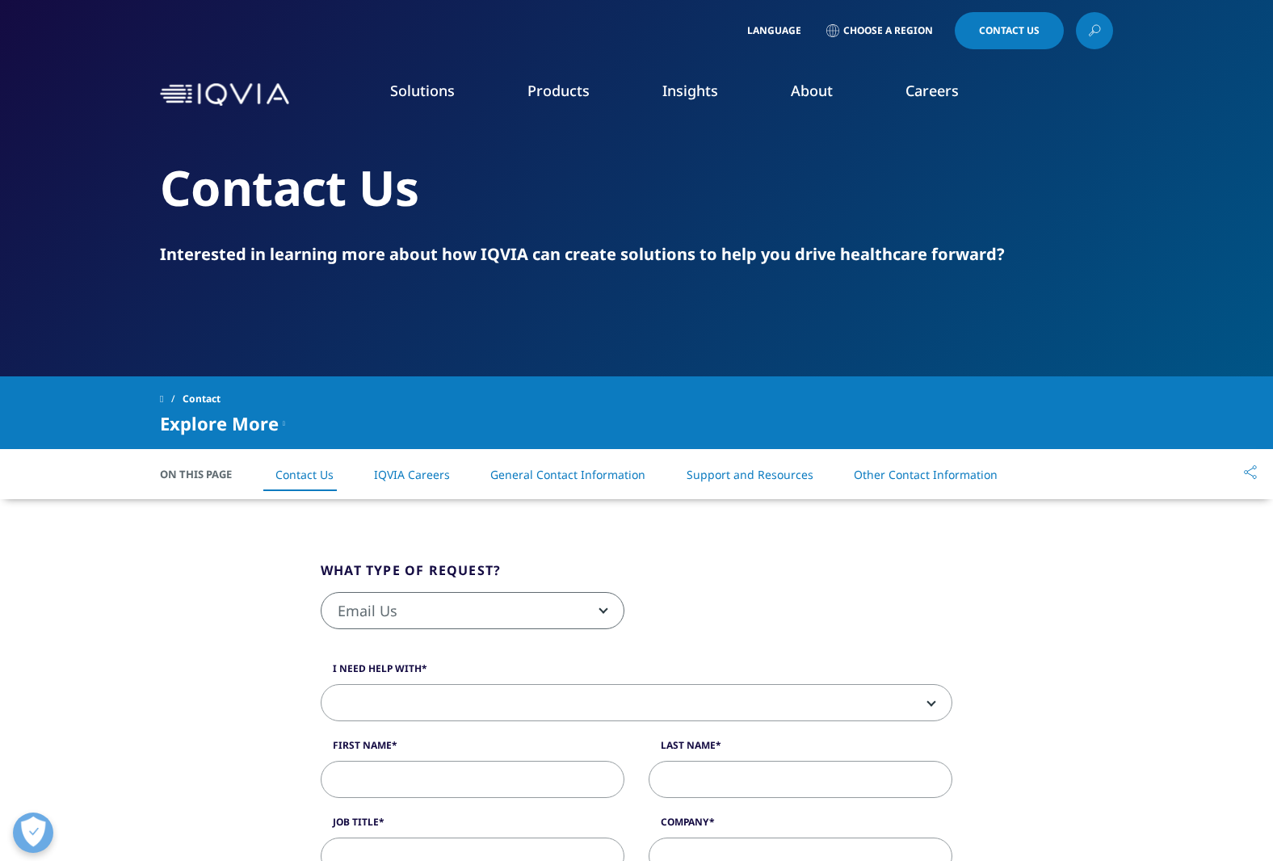  Describe the element at coordinates (423, 90) in the screenshot. I see `a: Solutions` at that location.